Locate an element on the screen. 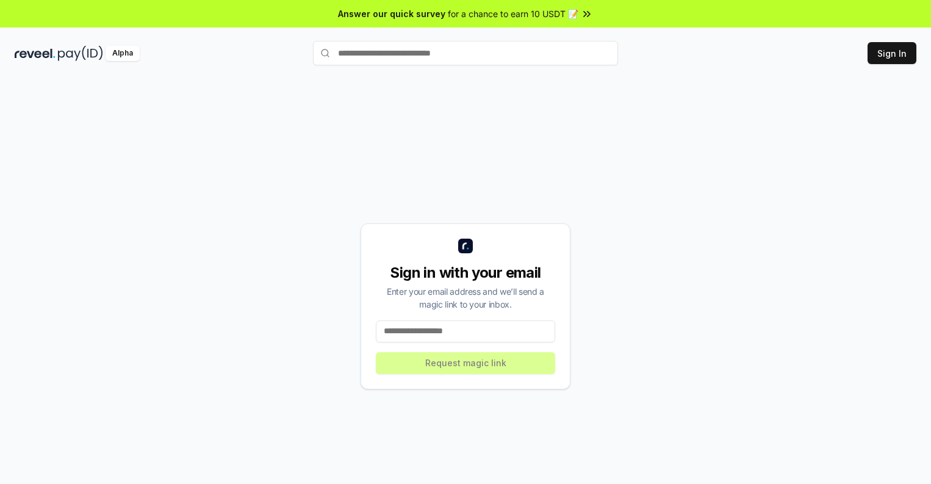 The image size is (931, 484). span: Answer our quick survey is located at coordinates (391, 13).